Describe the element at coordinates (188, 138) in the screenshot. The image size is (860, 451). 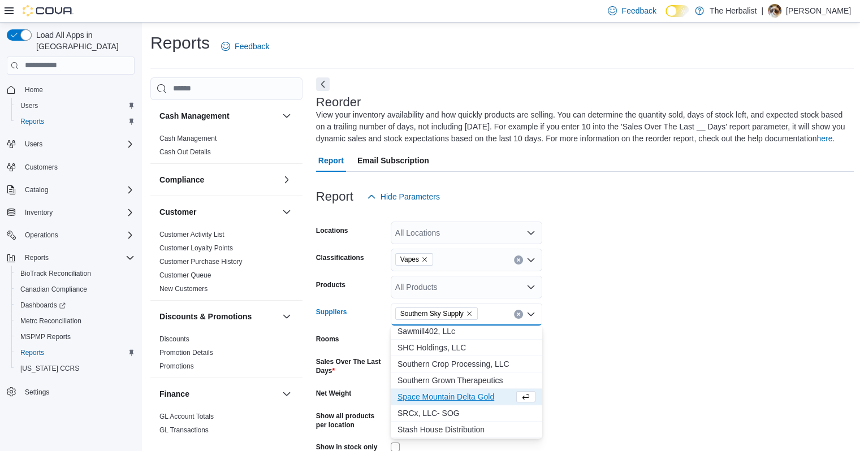
I see `span: Cash Management` at that location.